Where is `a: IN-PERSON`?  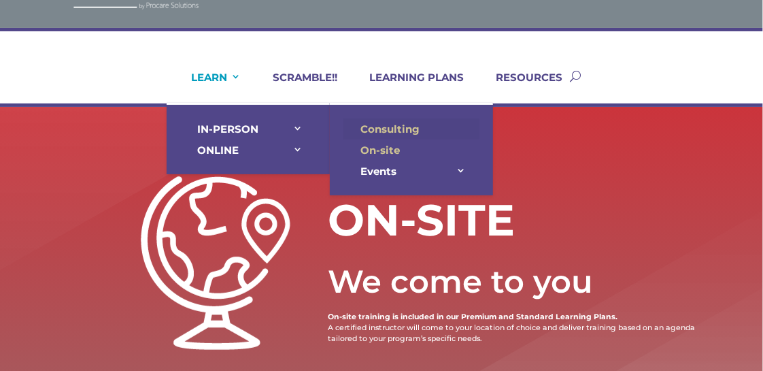 a: IN-PERSON is located at coordinates (248, 129).